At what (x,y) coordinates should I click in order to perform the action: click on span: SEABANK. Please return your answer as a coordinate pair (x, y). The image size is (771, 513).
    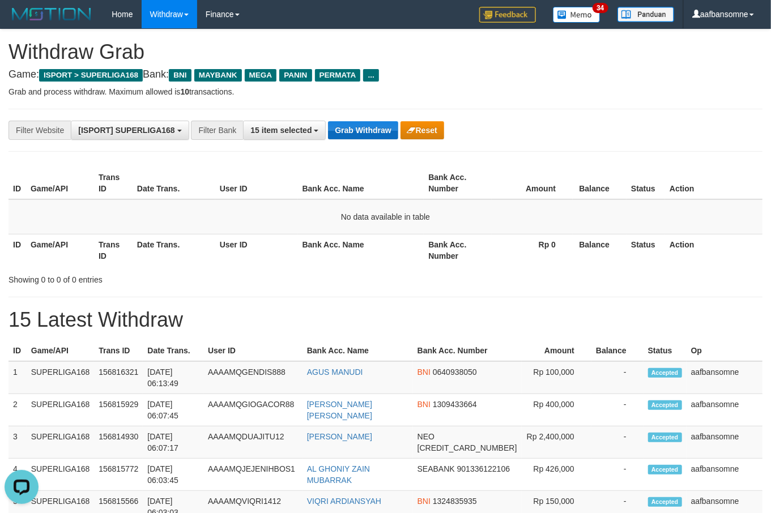
    Looking at the image, I should click on (436, 469).